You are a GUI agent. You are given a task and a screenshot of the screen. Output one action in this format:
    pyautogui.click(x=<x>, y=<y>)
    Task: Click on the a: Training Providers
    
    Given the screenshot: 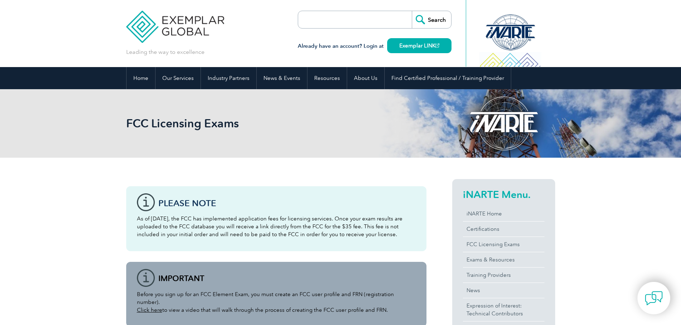 What is the action you would take?
    pyautogui.click(x=503, y=275)
    